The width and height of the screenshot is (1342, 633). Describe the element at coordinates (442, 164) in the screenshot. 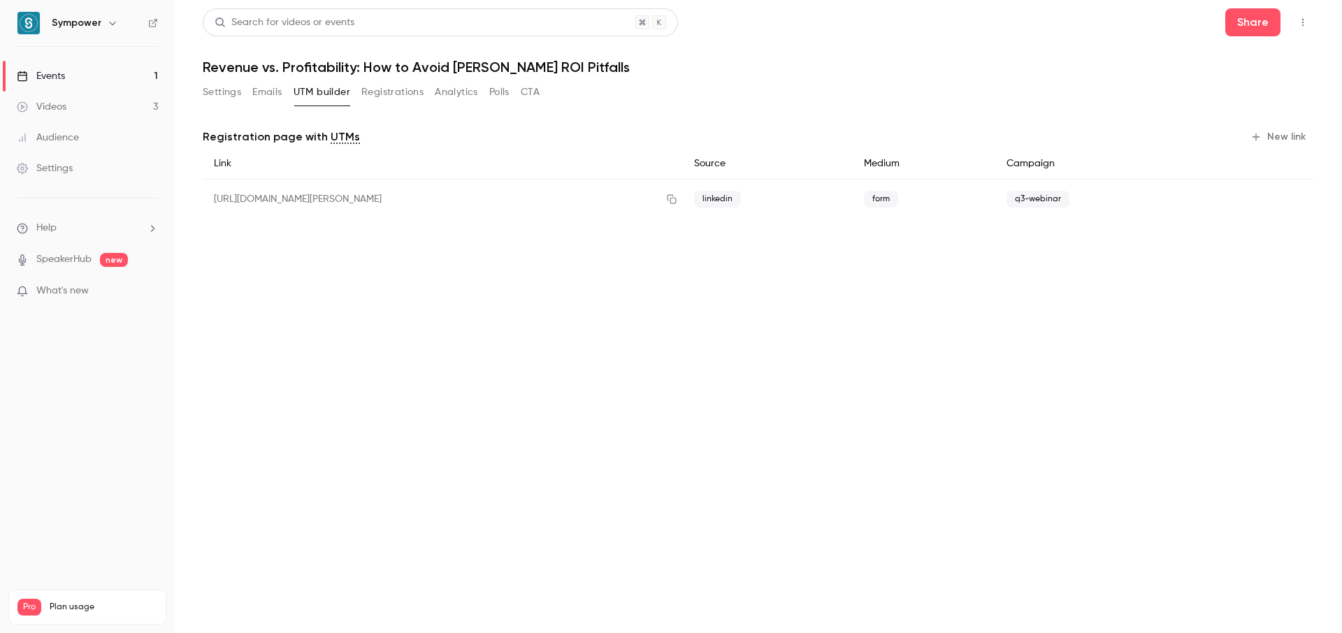

I see `div: Link` at that location.